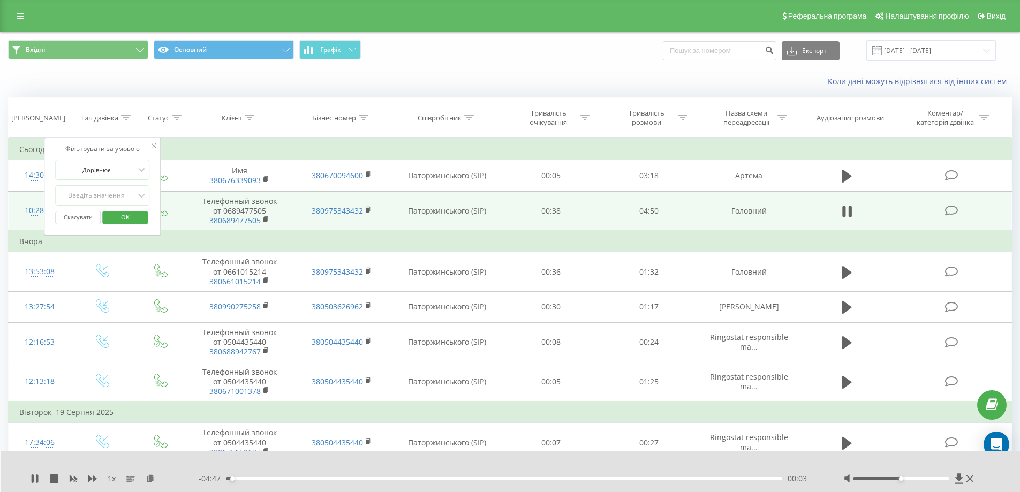 The image size is (1020, 492). What do you see at coordinates (649, 211) in the screenshot?
I see `td: 04:50` at bounding box center [649, 211].